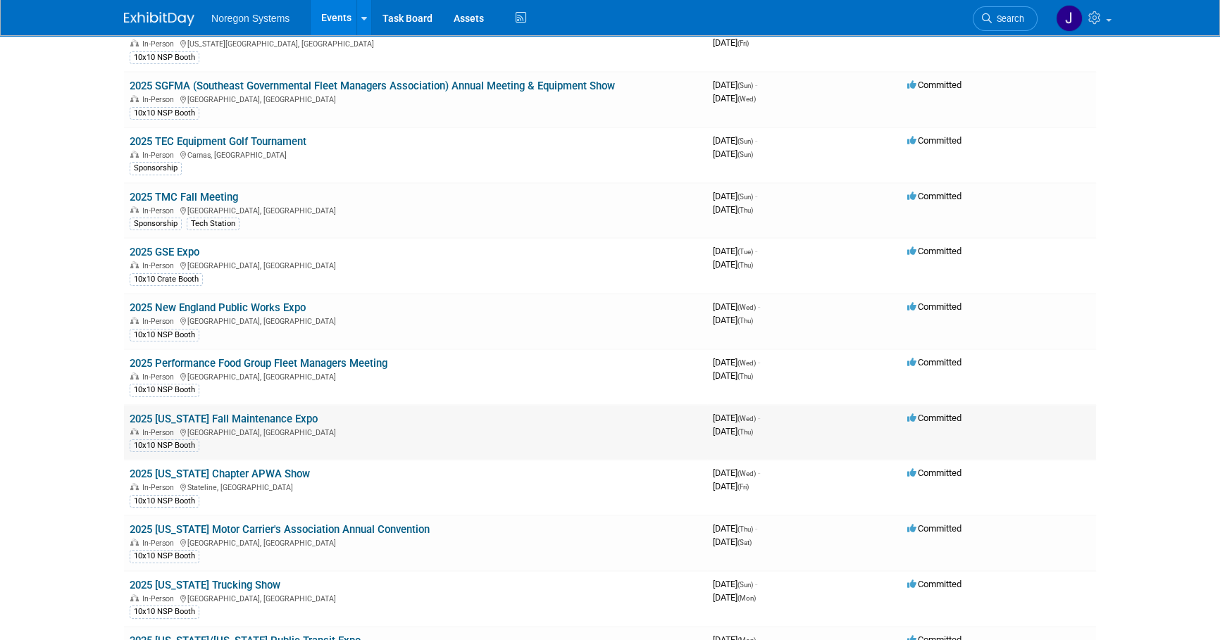  Describe the element at coordinates (184, 197) in the screenshot. I see `a: 2025 TMC Fall Meeting` at that location.